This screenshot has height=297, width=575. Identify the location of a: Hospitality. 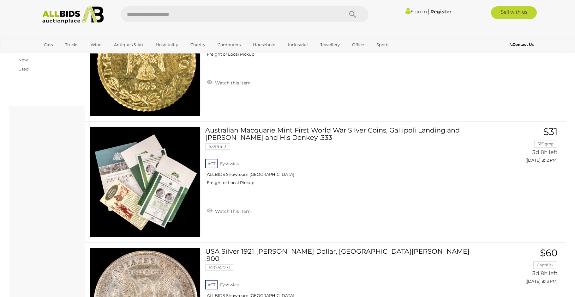
(167, 45).